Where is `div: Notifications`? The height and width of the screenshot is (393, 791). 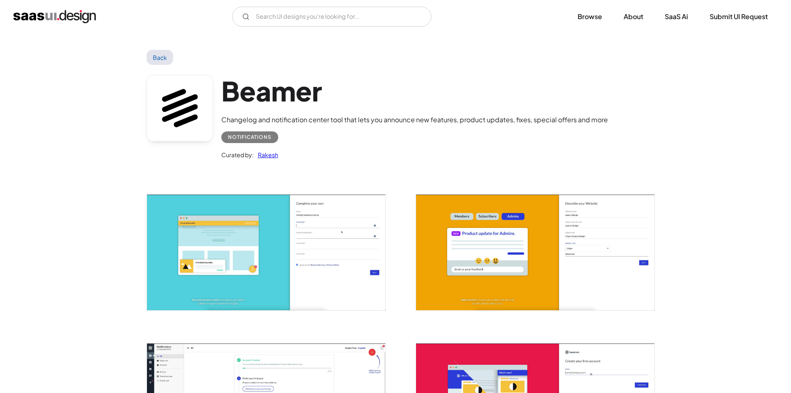 div: Notifications is located at coordinates (250, 137).